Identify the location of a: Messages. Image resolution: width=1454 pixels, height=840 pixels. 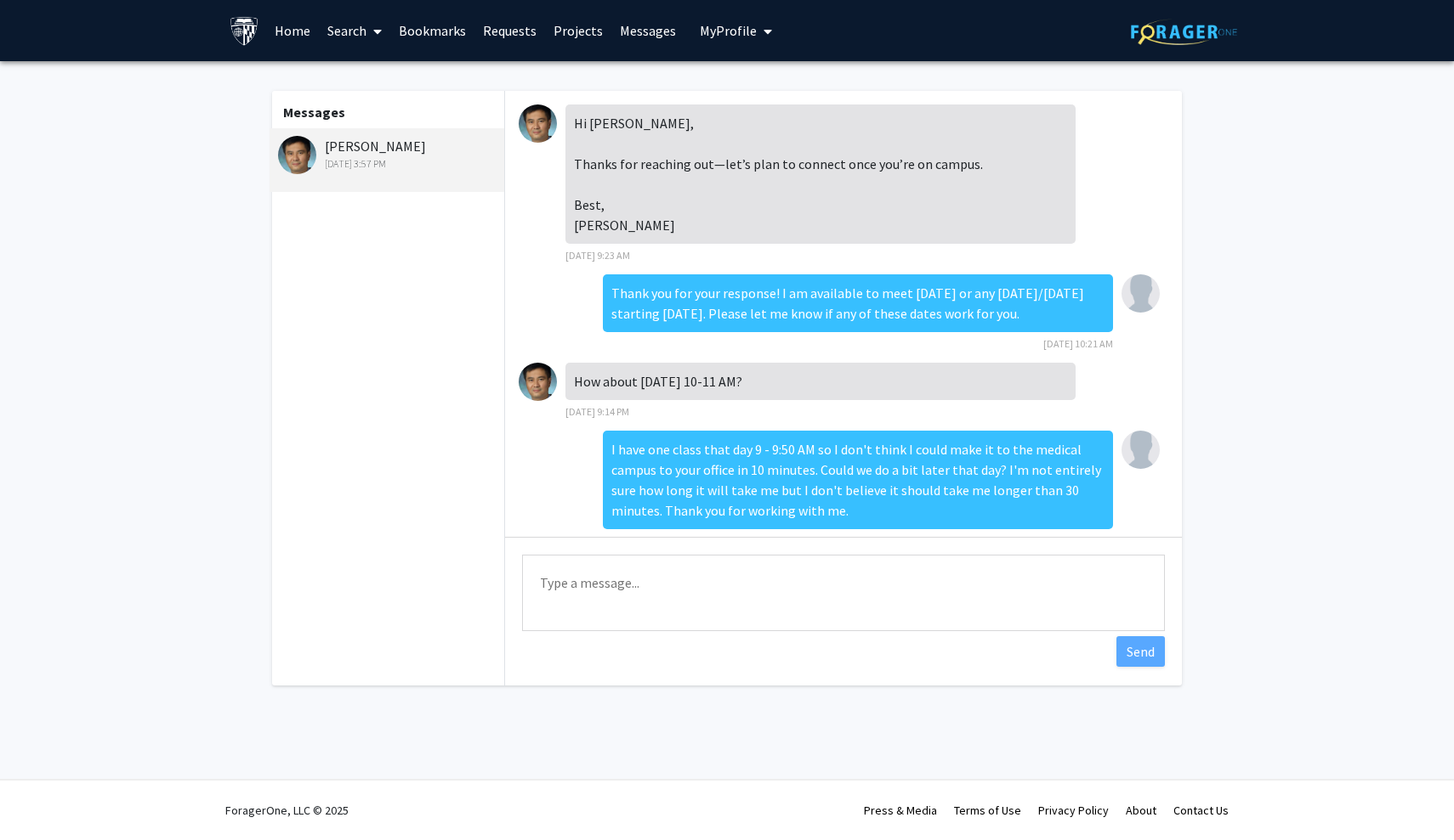
(648, 31).